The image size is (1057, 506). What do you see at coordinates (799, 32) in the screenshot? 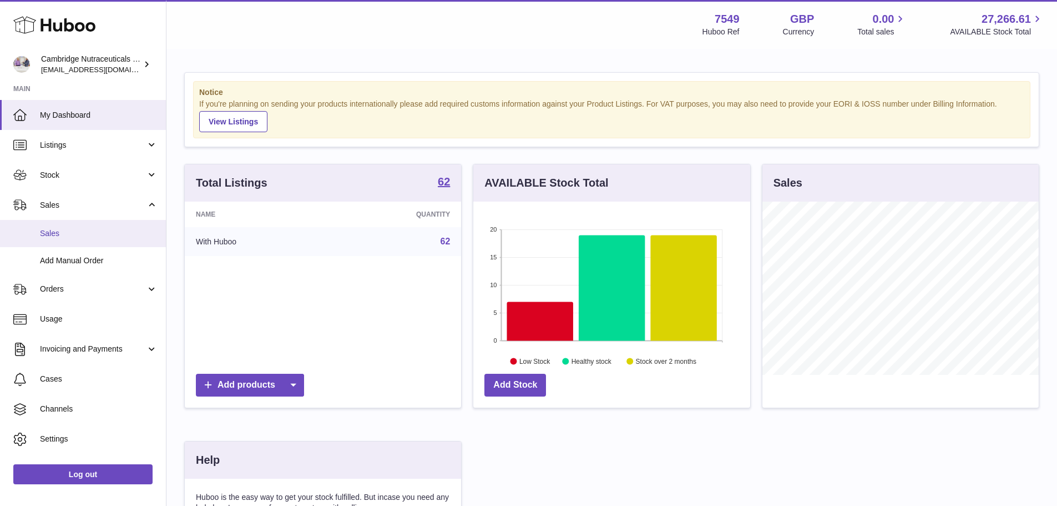
I see `div: Currency` at bounding box center [799, 32].